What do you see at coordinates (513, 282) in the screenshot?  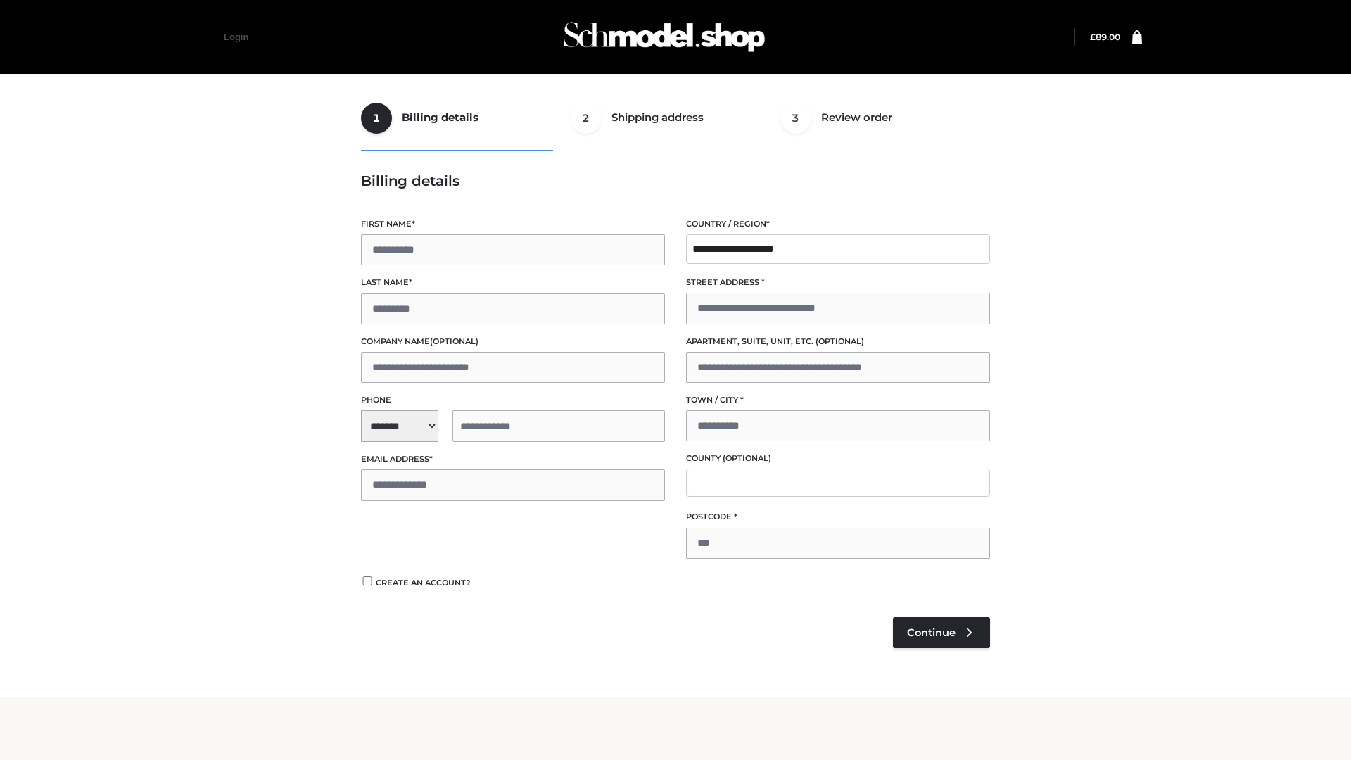 I see `label: Last name` at bounding box center [513, 282].